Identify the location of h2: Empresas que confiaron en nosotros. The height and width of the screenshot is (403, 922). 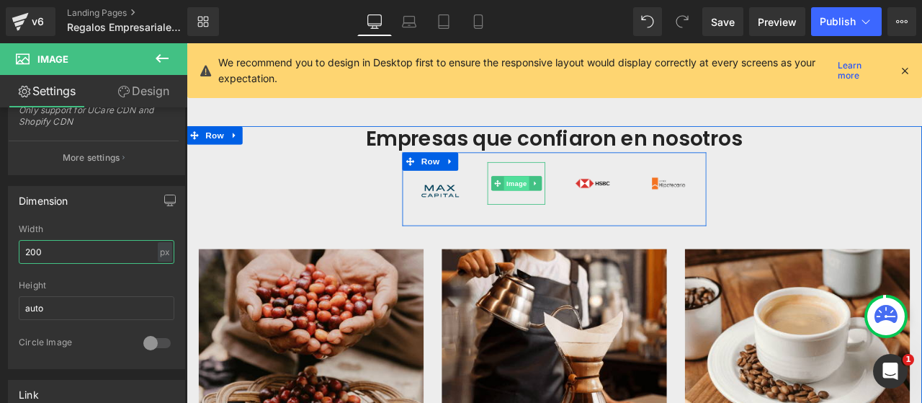
(436, 113).